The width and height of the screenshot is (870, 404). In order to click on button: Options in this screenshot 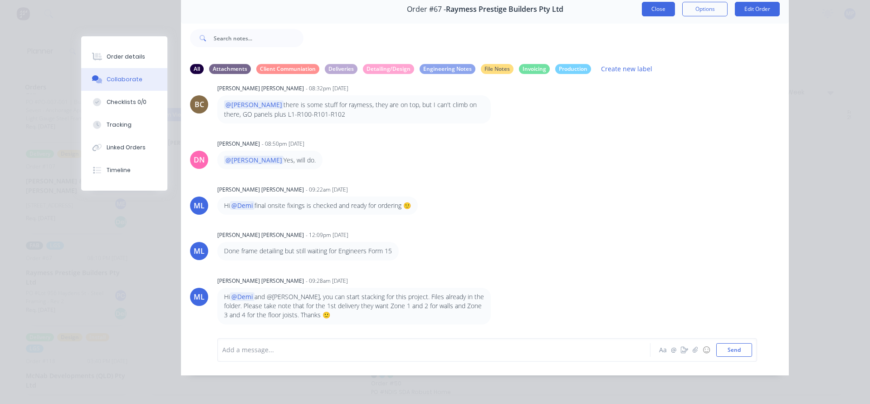, I will do `click(705, 9)`.